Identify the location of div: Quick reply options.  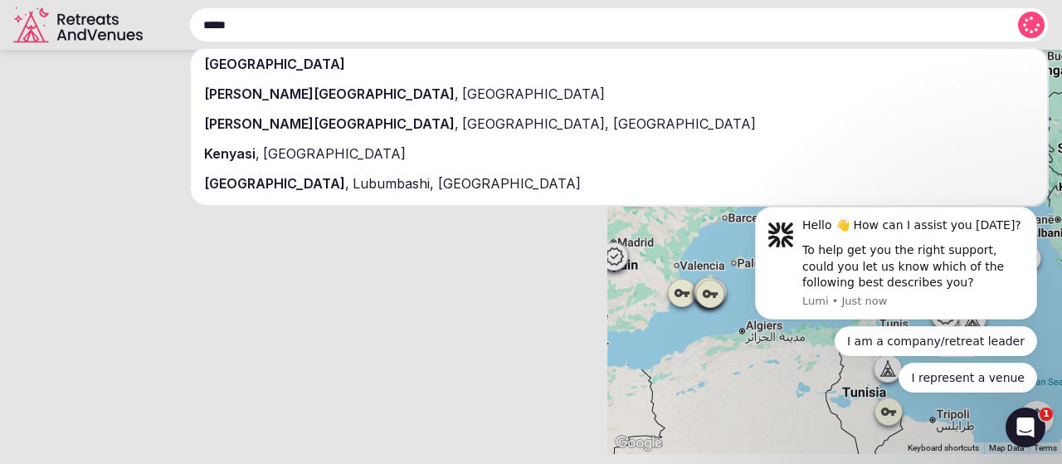
(166, 176).